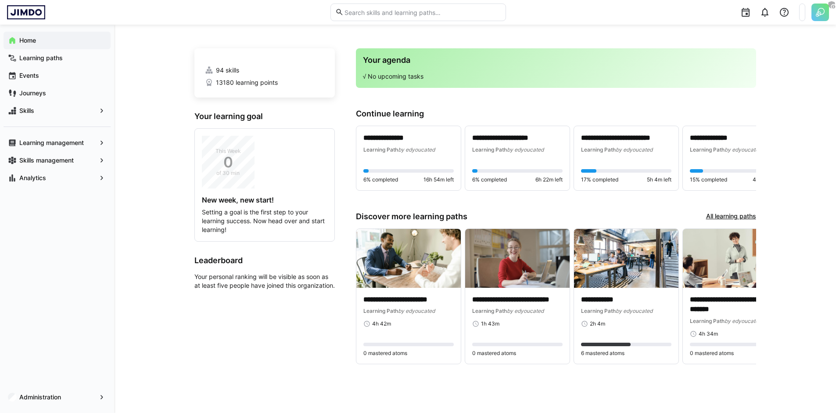 The image size is (836, 413). Describe the element at coordinates (422, 12) in the screenshot. I see `input: Search skills and learning paths…` at that location.